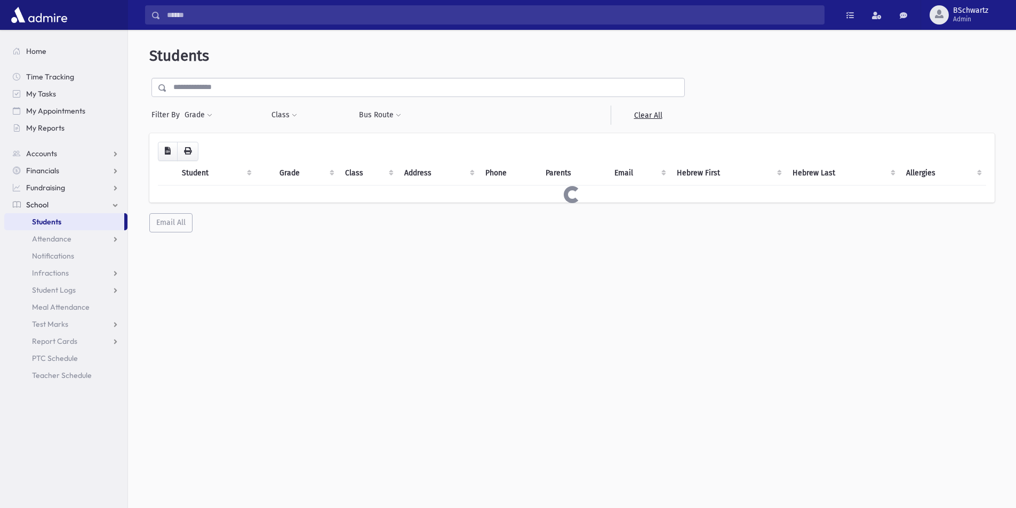 This screenshot has width=1016, height=508. What do you see at coordinates (45, 188) in the screenshot?
I see `span: Fundraising` at bounding box center [45, 188].